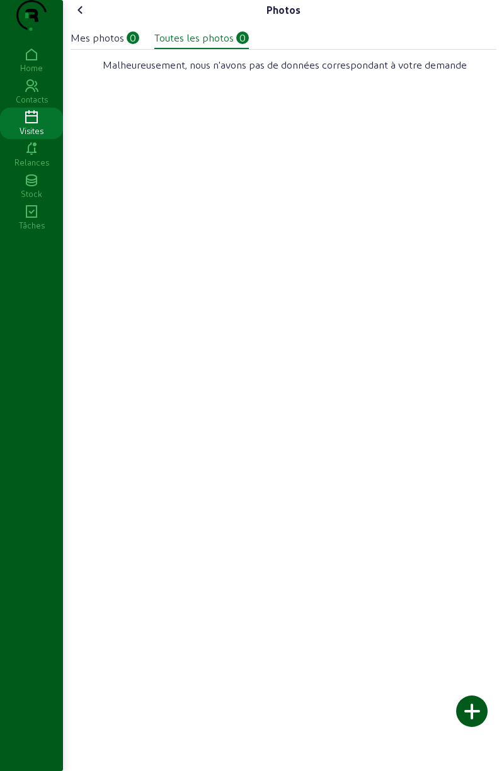 This screenshot has height=771, width=504. What do you see at coordinates (97, 38) in the screenshot?
I see `div: Mes photos` at bounding box center [97, 38].